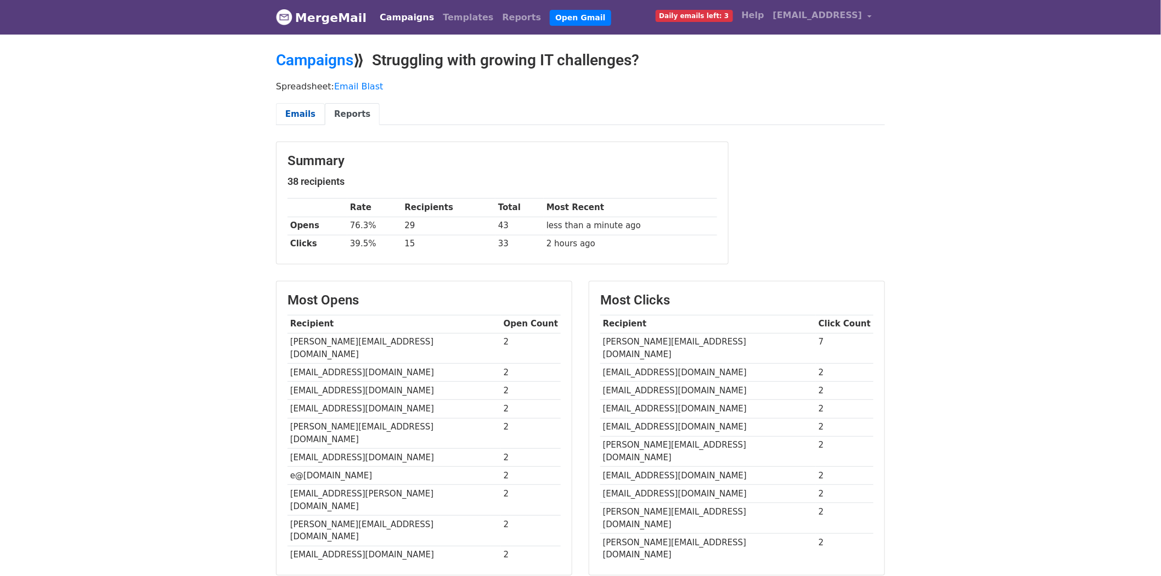 The width and height of the screenshot is (1161, 576). What do you see at coordinates (580, 60) in the screenshot?
I see `h2: ⟫ Struggling with growing IT challenges?` at bounding box center [580, 60].